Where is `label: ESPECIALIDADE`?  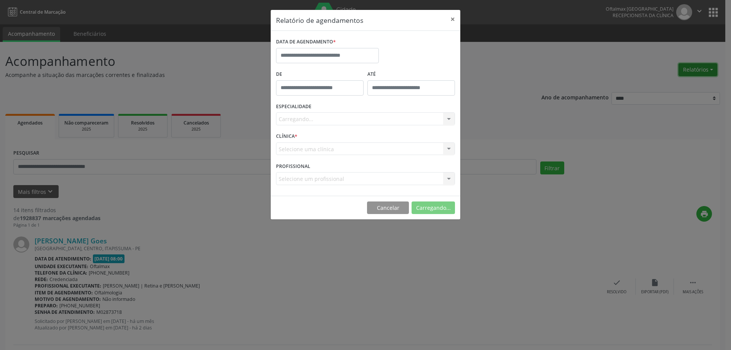 label: ESPECIALIDADE is located at coordinates (293, 107).